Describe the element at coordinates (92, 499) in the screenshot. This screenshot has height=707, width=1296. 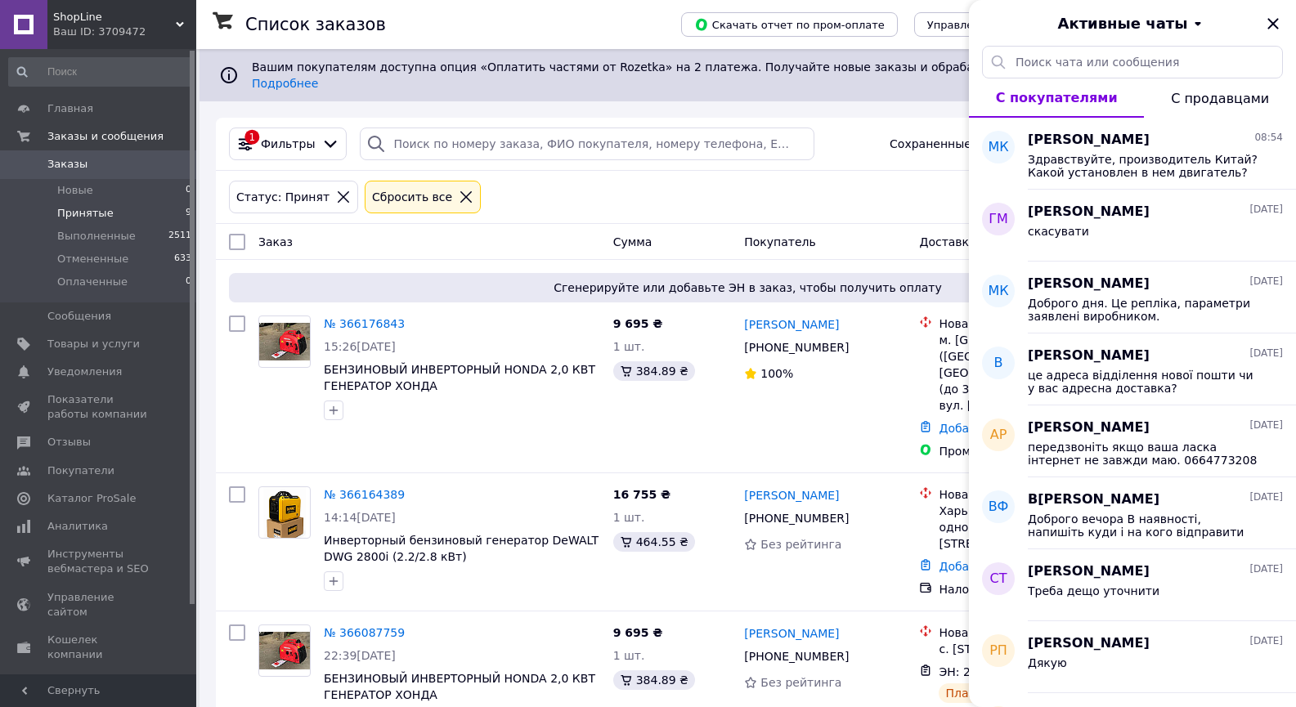
I see `span: Каталог ProSale` at that location.